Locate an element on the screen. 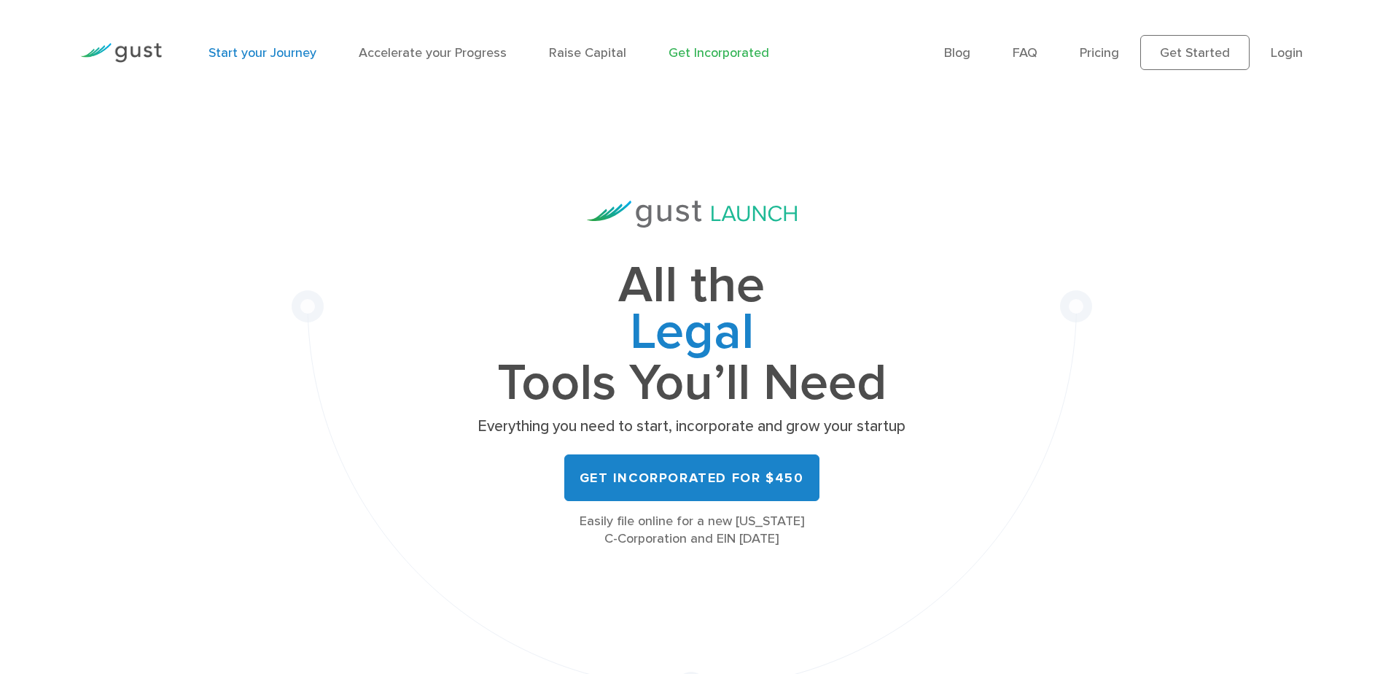 The width and height of the screenshot is (1383, 674). a: Accelerate your Progress is located at coordinates (432, 53).